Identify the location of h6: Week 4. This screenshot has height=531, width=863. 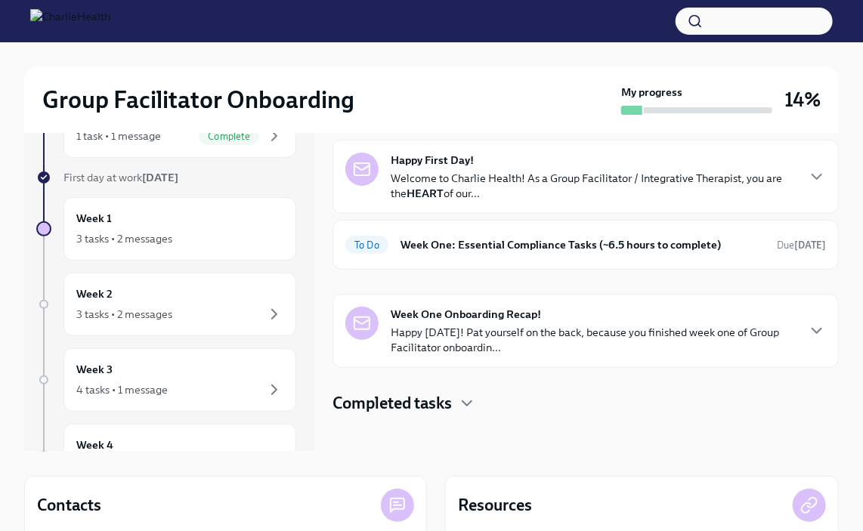
(94, 445).